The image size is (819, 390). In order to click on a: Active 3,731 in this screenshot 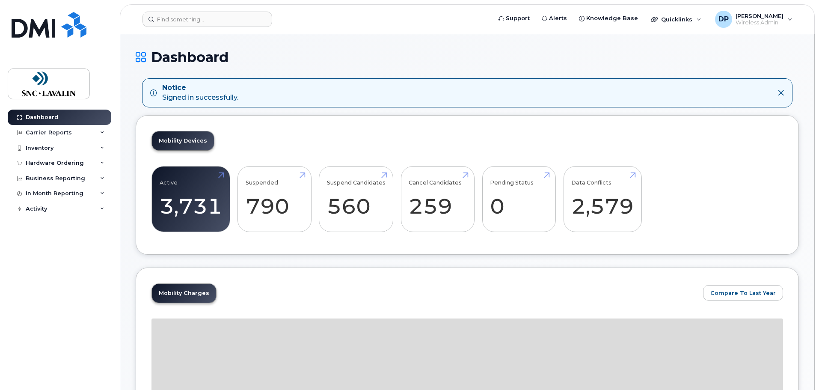, I will do `click(191, 199)`.